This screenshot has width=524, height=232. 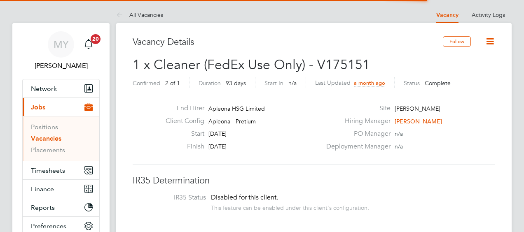 What do you see at coordinates (333, 83) in the screenshot?
I see `label: Last Updated` at bounding box center [333, 83].